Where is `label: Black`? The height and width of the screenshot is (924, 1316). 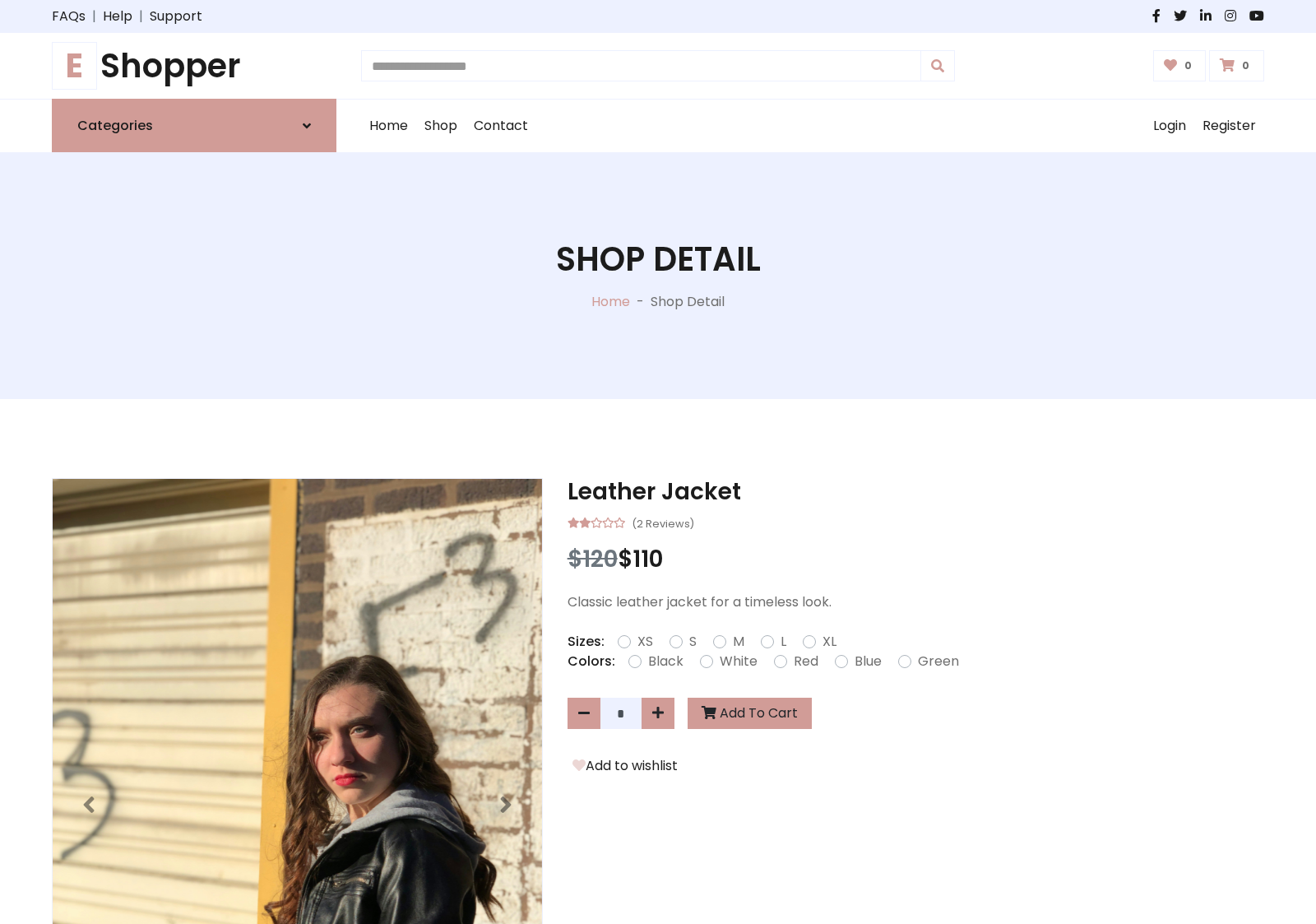
label: Black is located at coordinates (665, 661).